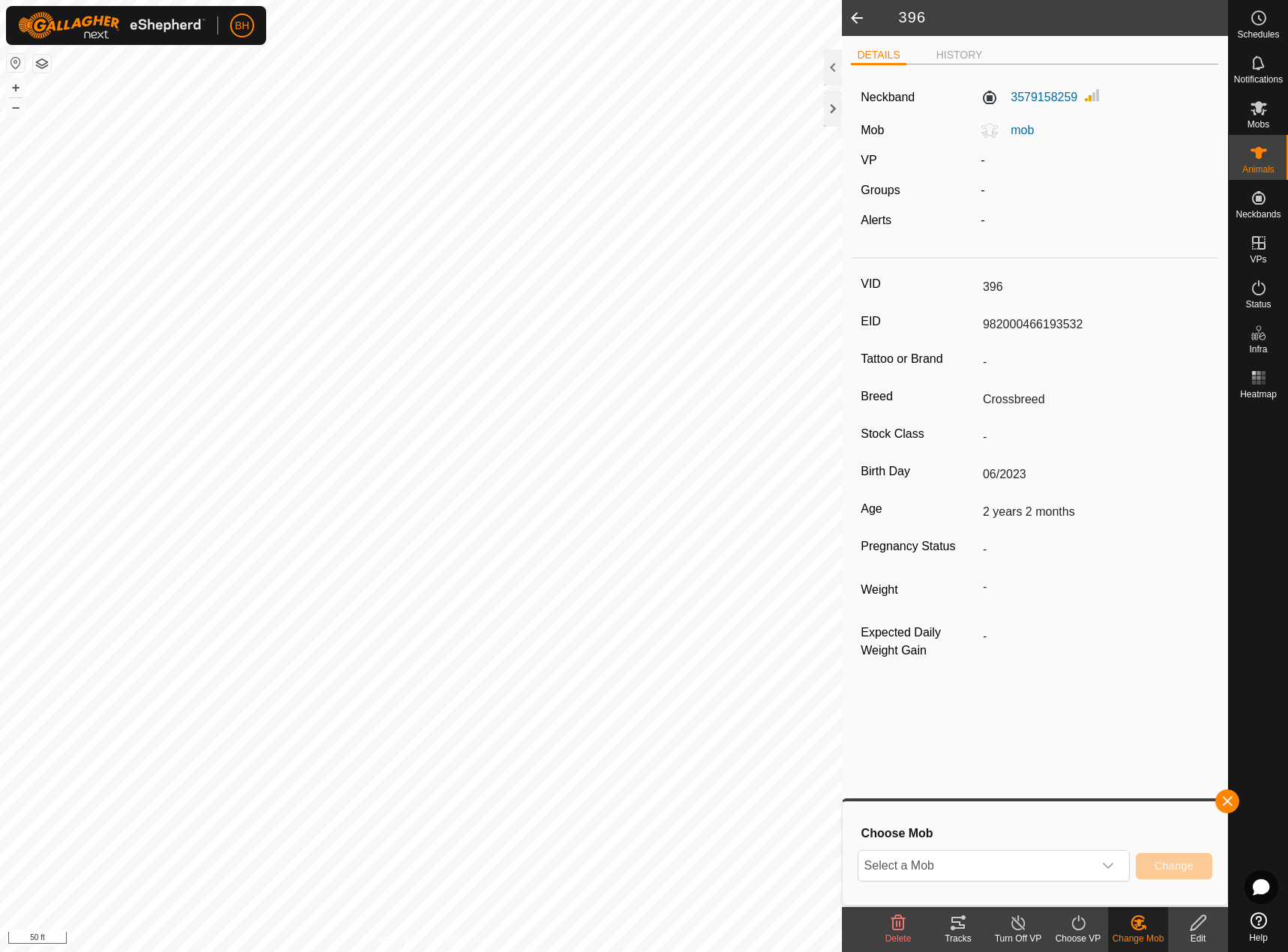 The image size is (1288, 952). Describe the element at coordinates (958, 938) in the screenshot. I see `div: Tracks` at that location.